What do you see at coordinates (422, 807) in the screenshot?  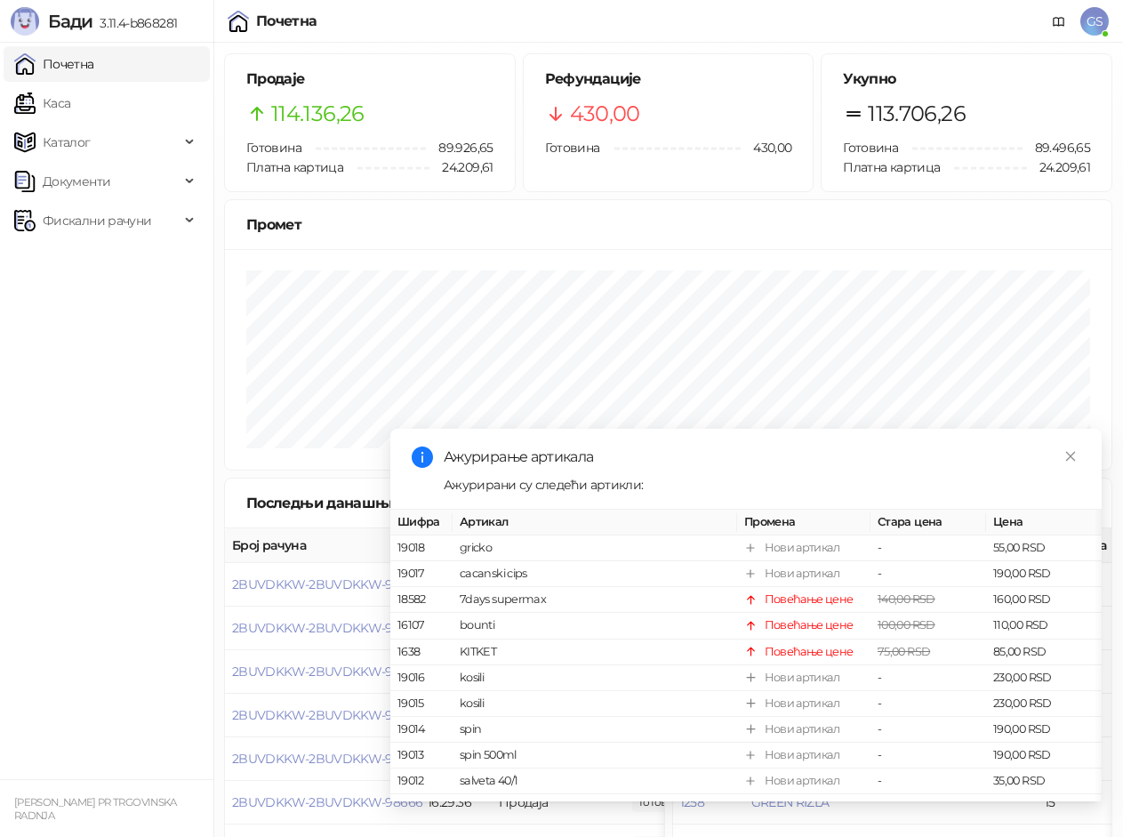 I see `td: 19011` at bounding box center [422, 807].